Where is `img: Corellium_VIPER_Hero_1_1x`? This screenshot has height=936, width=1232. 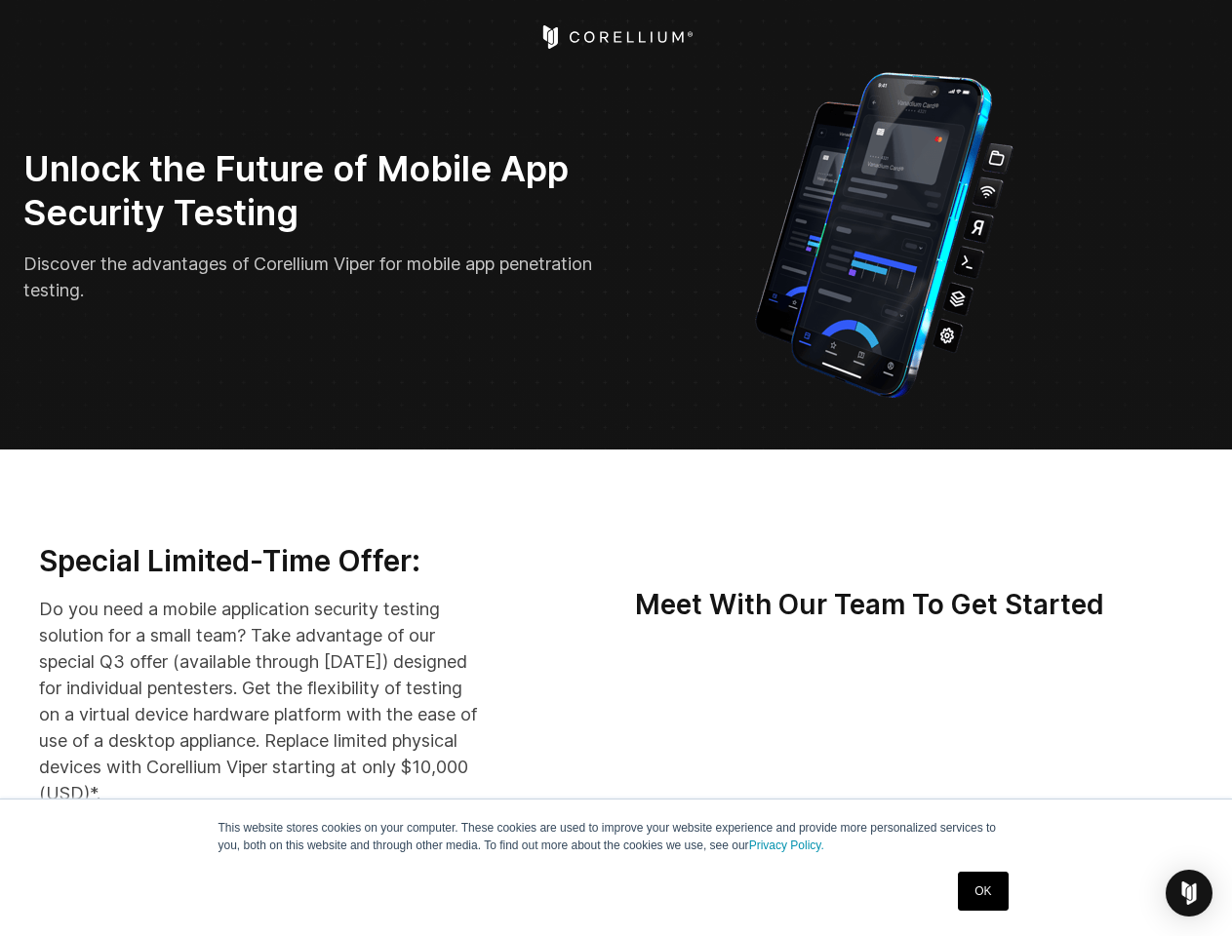
img: Corellium_VIPER_Hero_1_1x is located at coordinates (884, 232).